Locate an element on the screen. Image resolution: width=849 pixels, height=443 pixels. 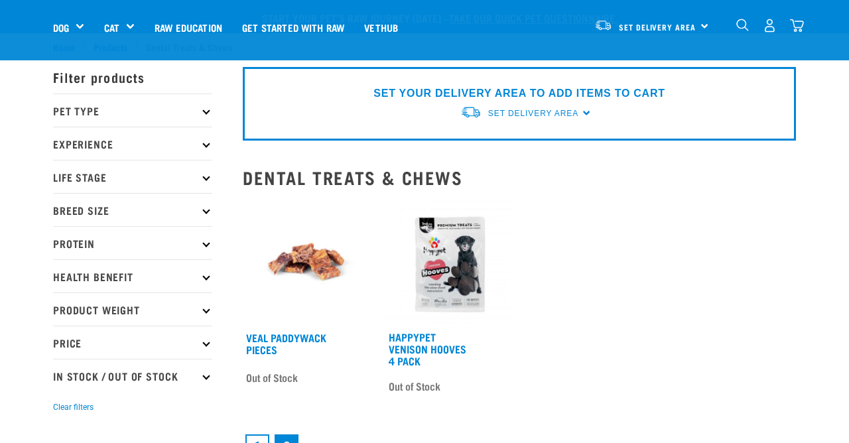
p: Breed Size is located at coordinates (133, 210).